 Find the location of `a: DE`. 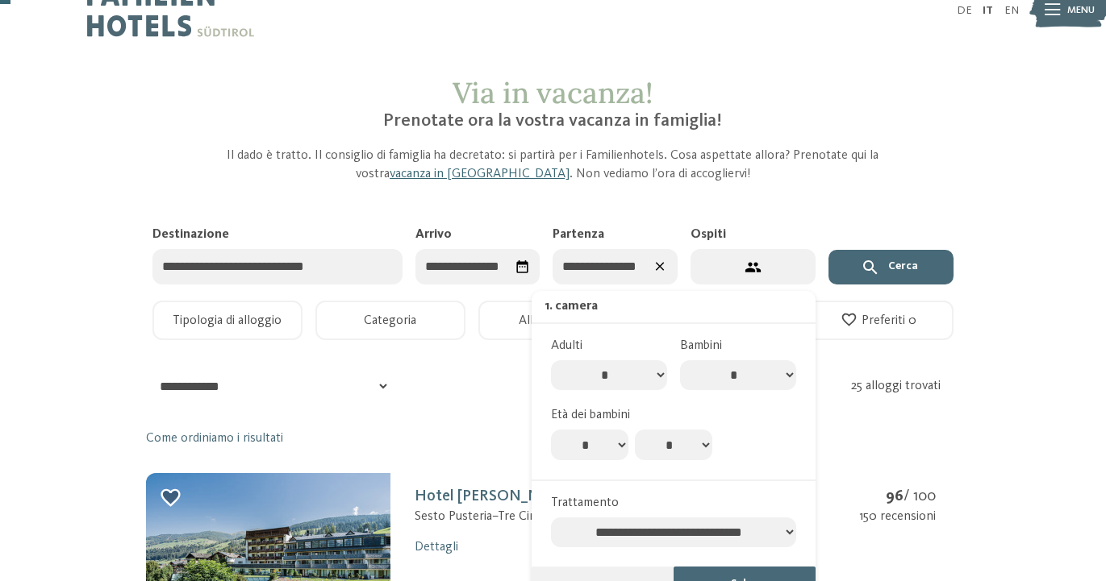

a: DE is located at coordinates (964, 10).